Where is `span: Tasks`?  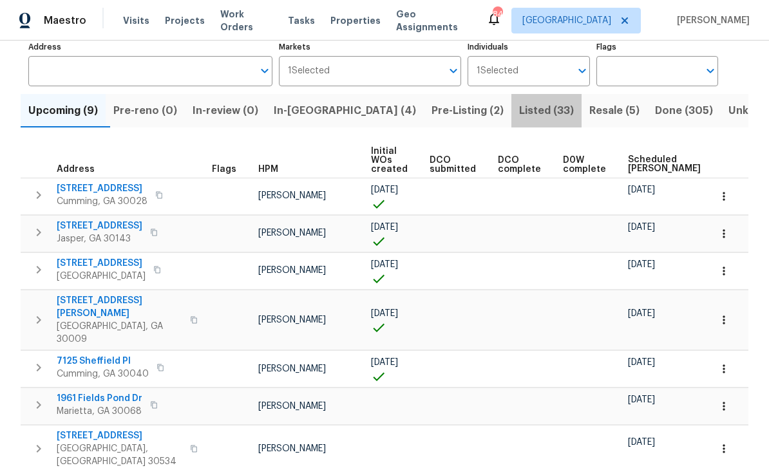 span: Tasks is located at coordinates (301, 21).